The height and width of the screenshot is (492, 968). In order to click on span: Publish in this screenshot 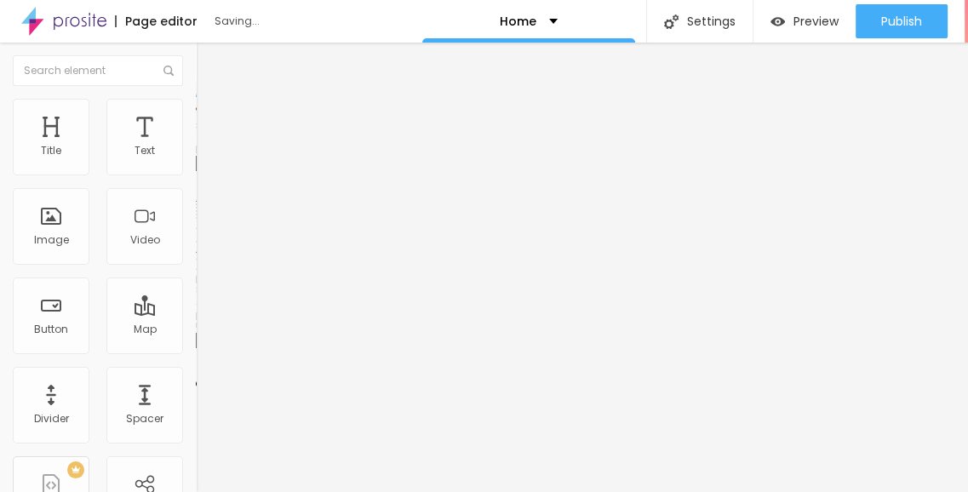, I will do `click(902, 21)`.